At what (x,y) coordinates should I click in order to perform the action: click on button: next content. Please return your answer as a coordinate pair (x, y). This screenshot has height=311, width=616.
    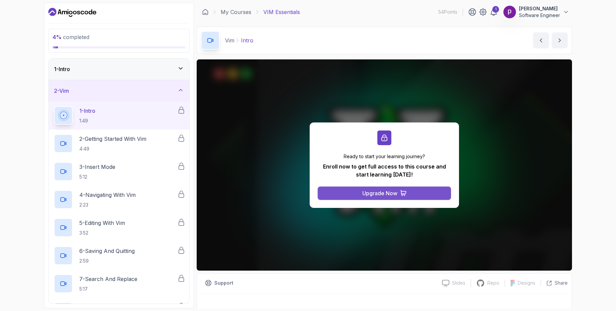
    Looking at the image, I should click on (560, 40).